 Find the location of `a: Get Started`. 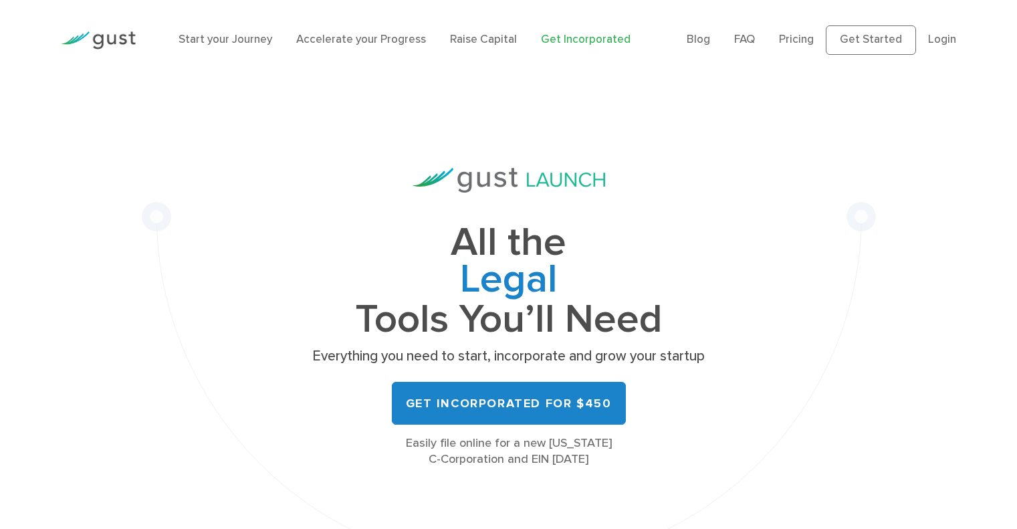

a: Get Started is located at coordinates (871, 40).